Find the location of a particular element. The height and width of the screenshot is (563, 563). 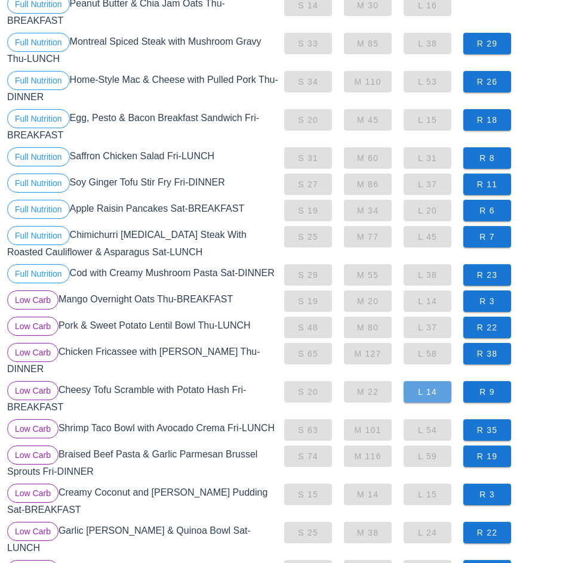

span: R 35 is located at coordinates (487, 430).